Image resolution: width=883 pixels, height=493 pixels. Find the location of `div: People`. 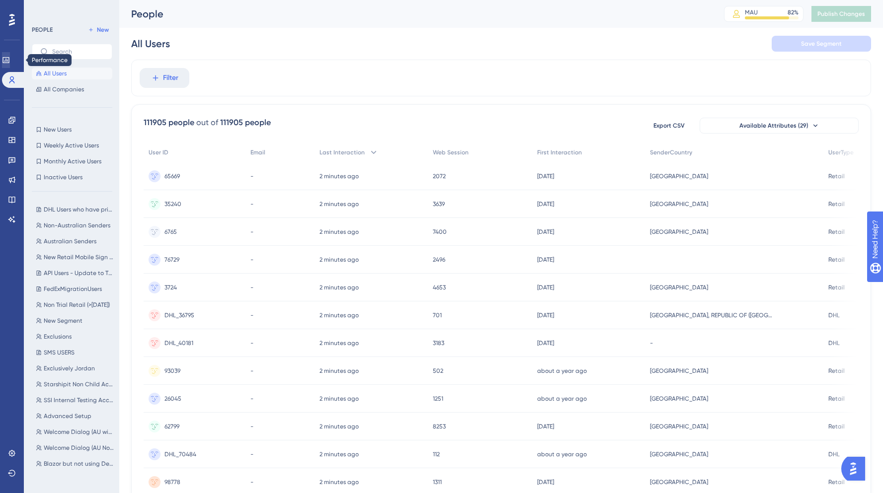

div: People is located at coordinates (415, 14).